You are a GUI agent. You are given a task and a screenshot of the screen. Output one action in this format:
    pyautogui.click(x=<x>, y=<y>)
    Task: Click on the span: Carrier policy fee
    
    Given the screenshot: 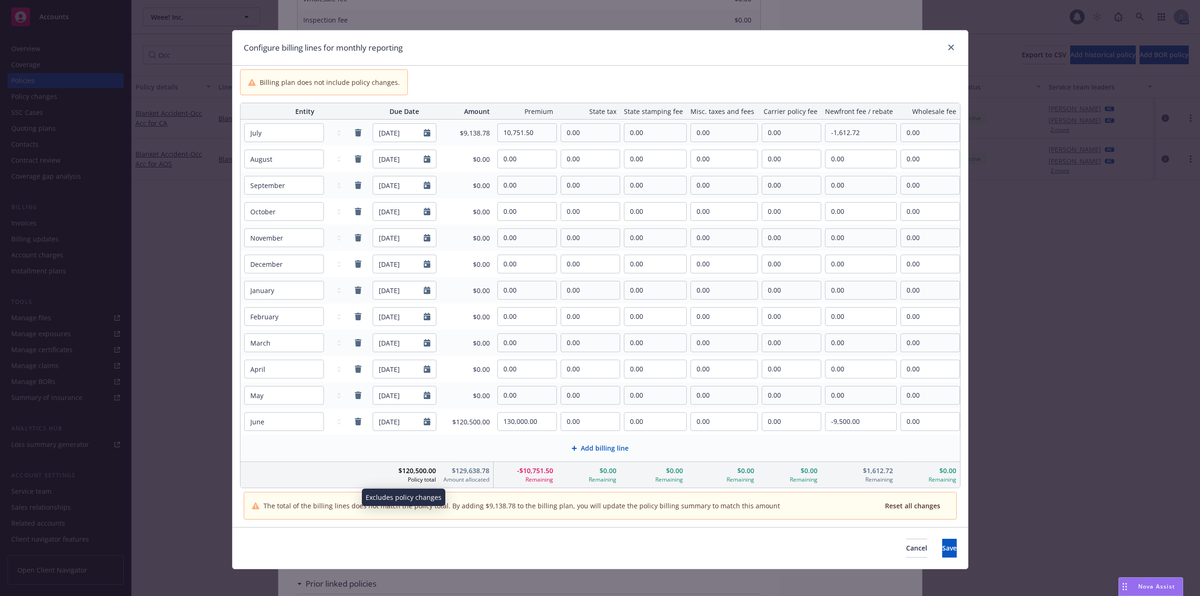 What is the action you would take?
    pyautogui.click(x=789, y=111)
    